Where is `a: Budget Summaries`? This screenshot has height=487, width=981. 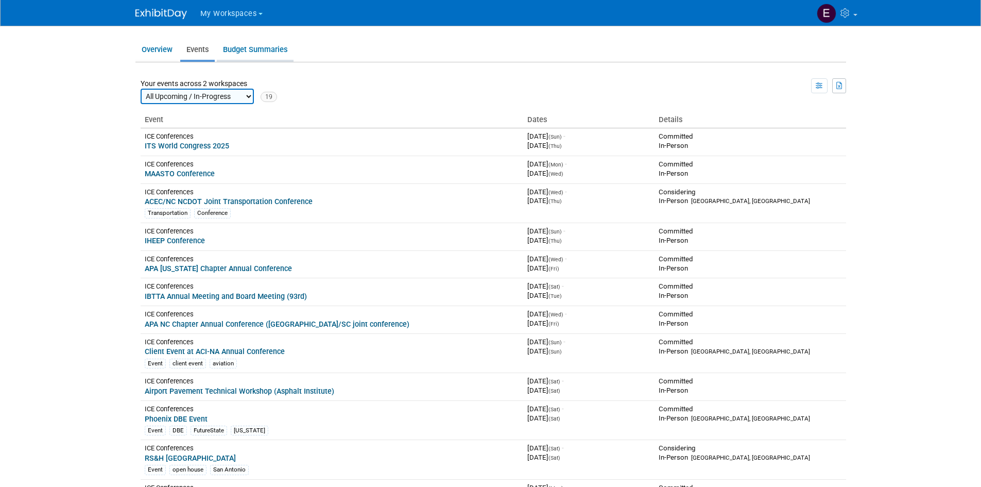 a: Budget Summaries is located at coordinates (255, 49).